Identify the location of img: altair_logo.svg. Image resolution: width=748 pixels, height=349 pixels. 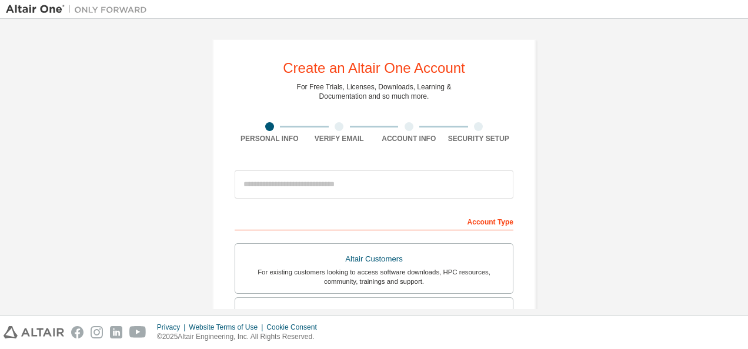
(34, 332).